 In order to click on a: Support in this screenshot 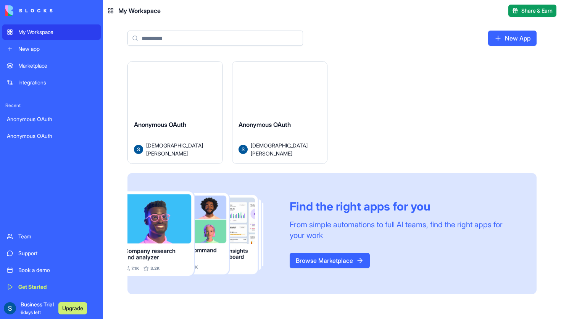, I will do `click(52, 253)`.